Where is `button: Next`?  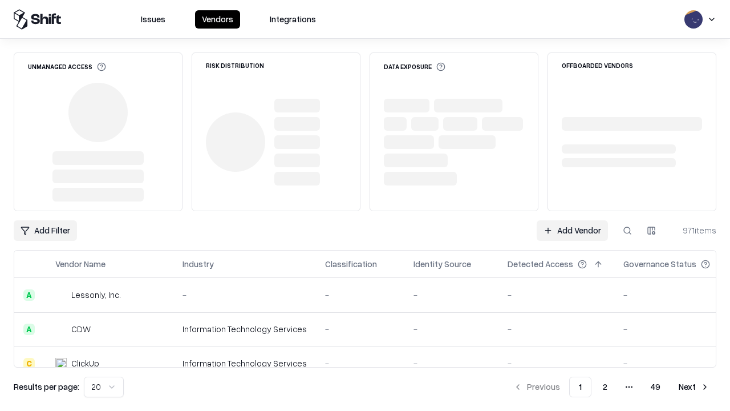
button: Next is located at coordinates (695, 387).